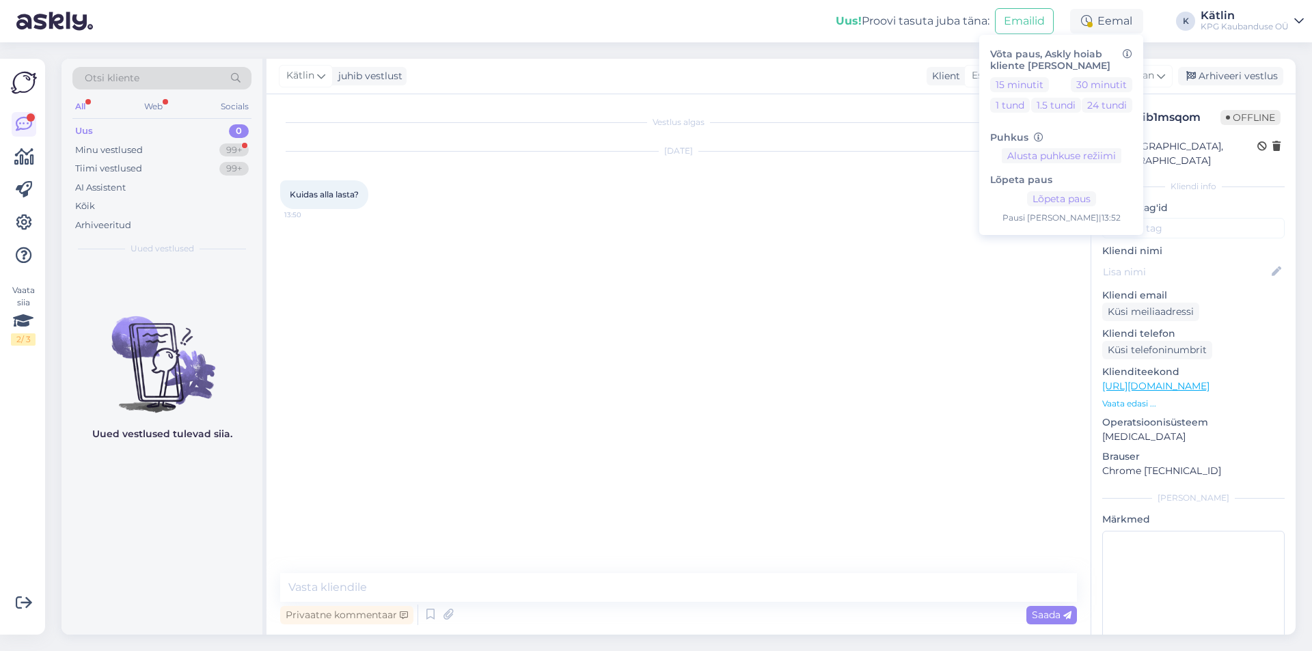 The height and width of the screenshot is (651, 1312). Describe the element at coordinates (1194, 251) in the screenshot. I see `p: Kliendi nimi` at that location.